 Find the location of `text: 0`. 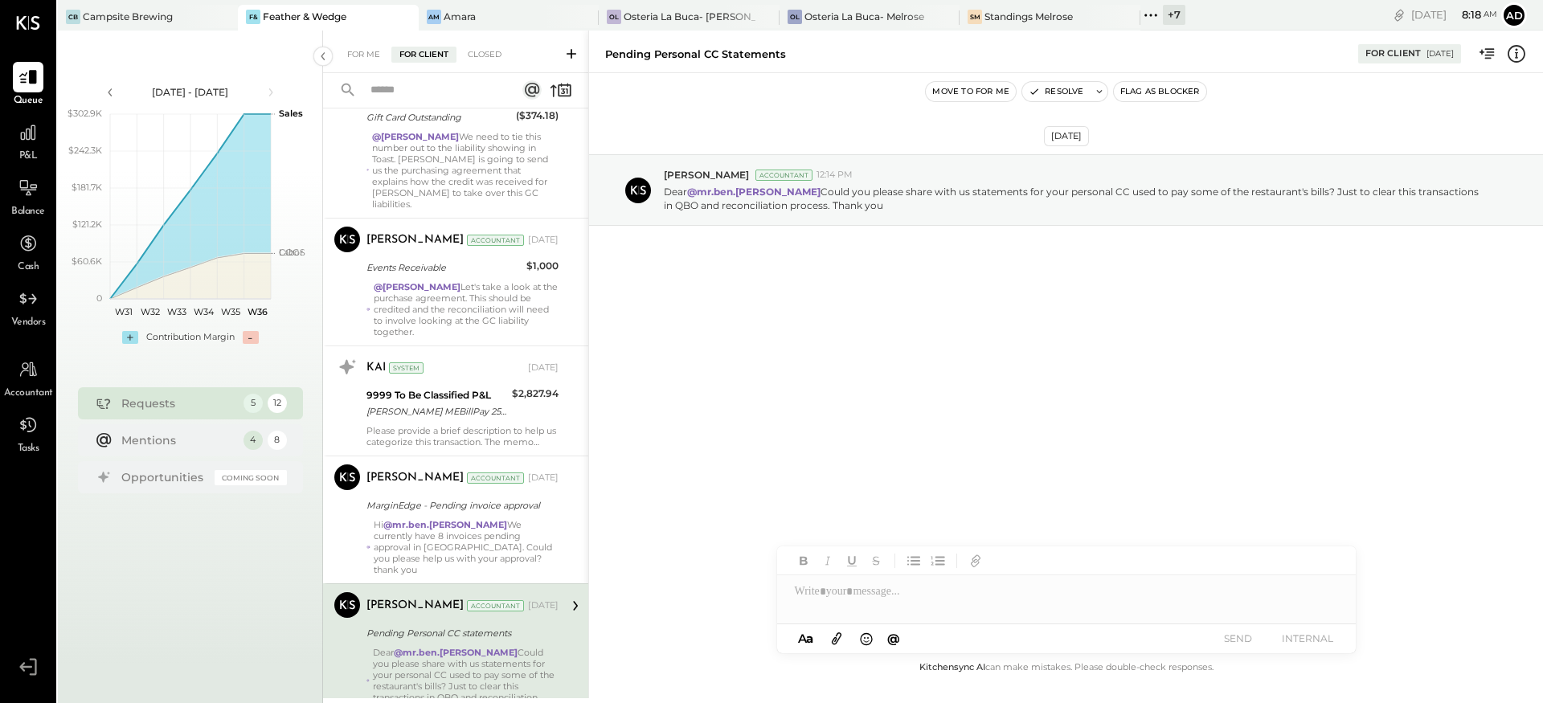

text: 0 is located at coordinates (99, 298).